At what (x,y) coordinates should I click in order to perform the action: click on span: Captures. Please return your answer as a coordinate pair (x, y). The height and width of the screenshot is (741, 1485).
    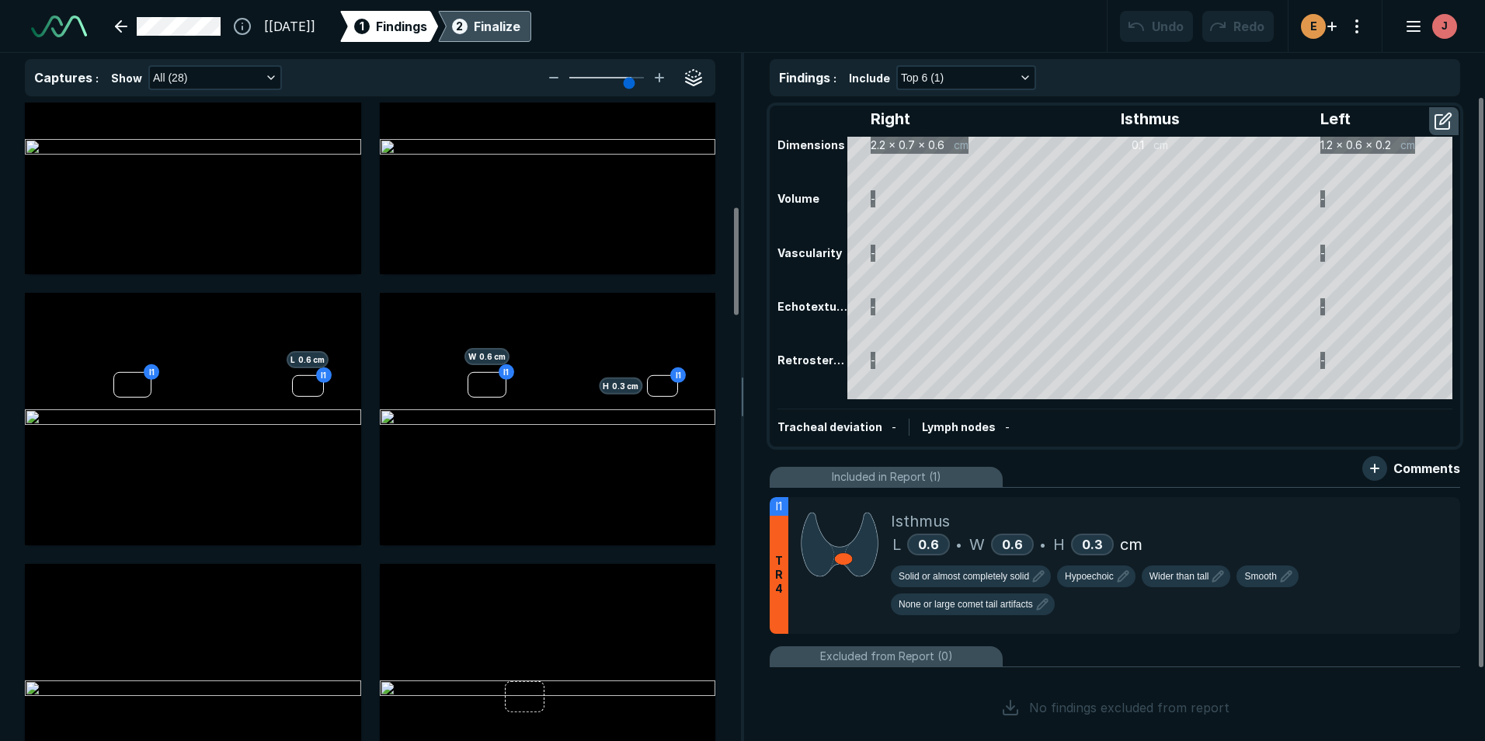
    Looking at the image, I should click on (63, 78).